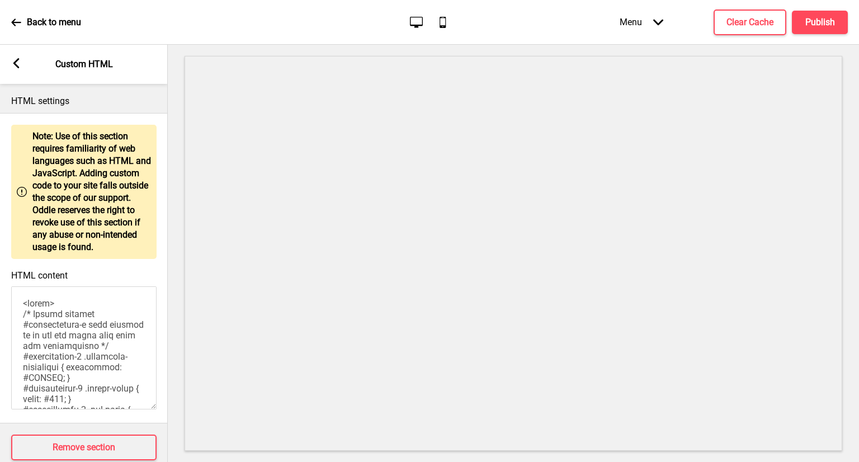  What do you see at coordinates (46, 22) in the screenshot?
I see `a: Back to menu` at bounding box center [46, 22].